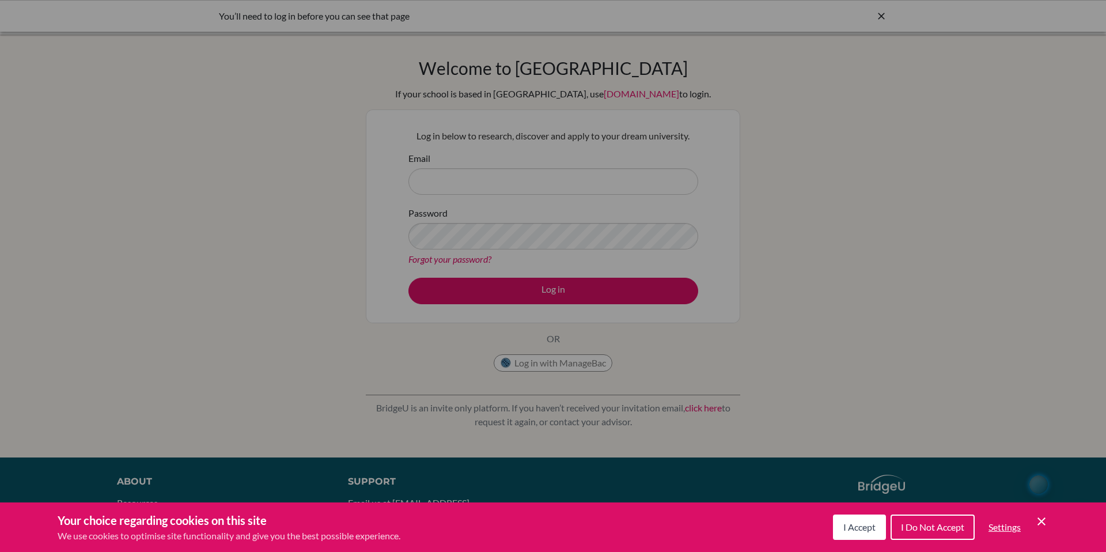  I want to click on span: I Accept, so click(860, 527).